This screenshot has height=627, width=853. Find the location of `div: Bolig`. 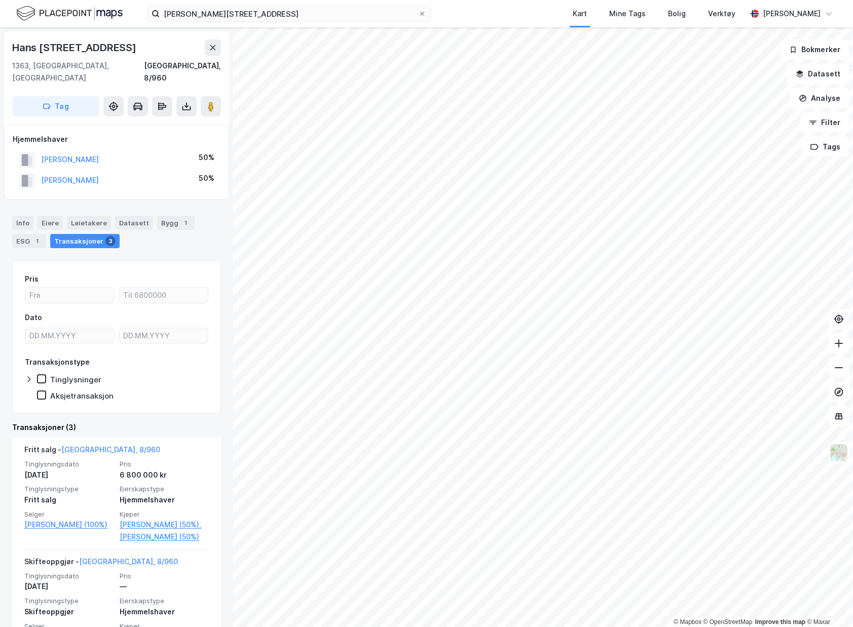

div: Bolig is located at coordinates (677, 14).